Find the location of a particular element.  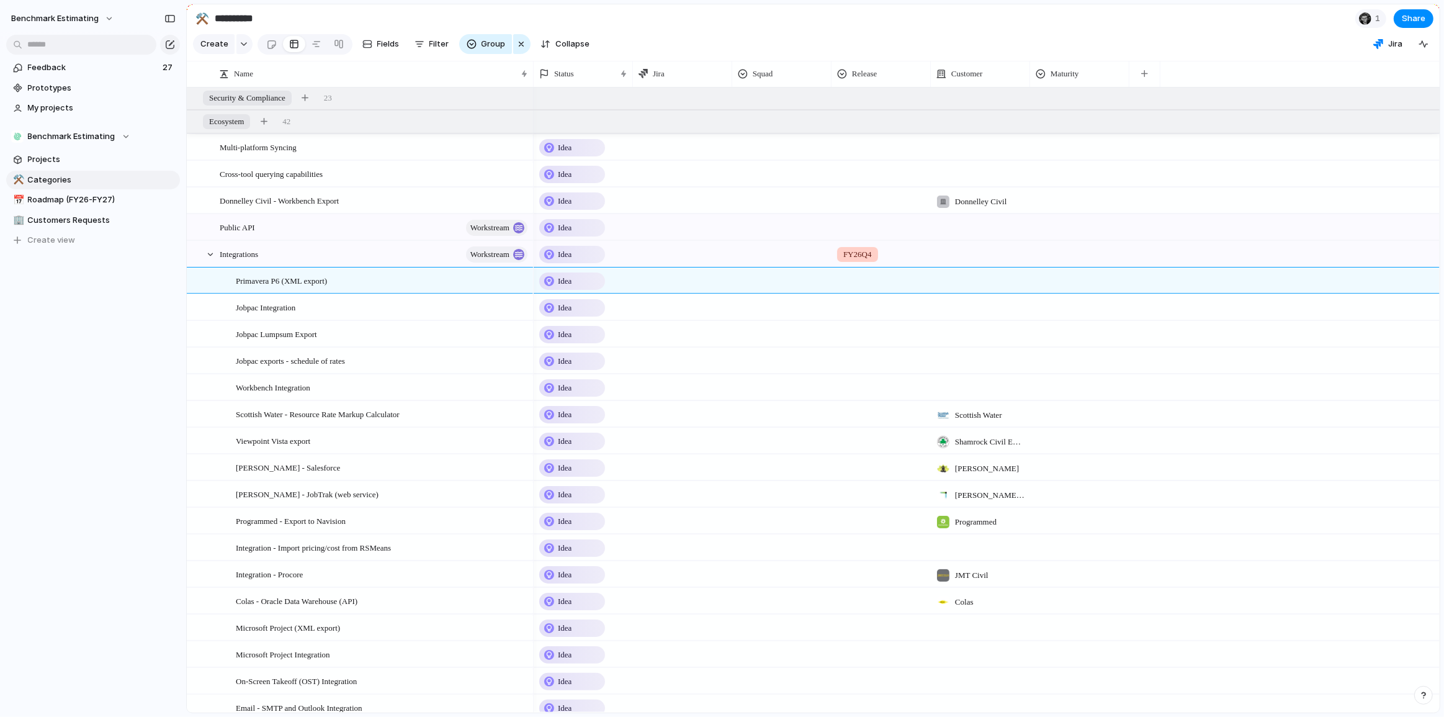

span: Status is located at coordinates (564, 74).